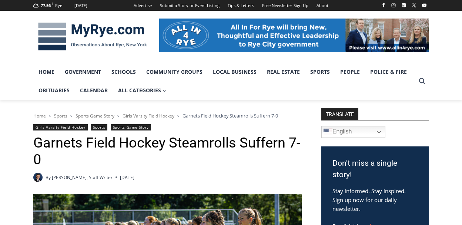 The height and width of the screenshot is (225, 462). Describe the element at coordinates (375, 199) in the screenshot. I see `p: Stay informed. Stay inspired. Sign up now for our daily newsletter.` at that location.